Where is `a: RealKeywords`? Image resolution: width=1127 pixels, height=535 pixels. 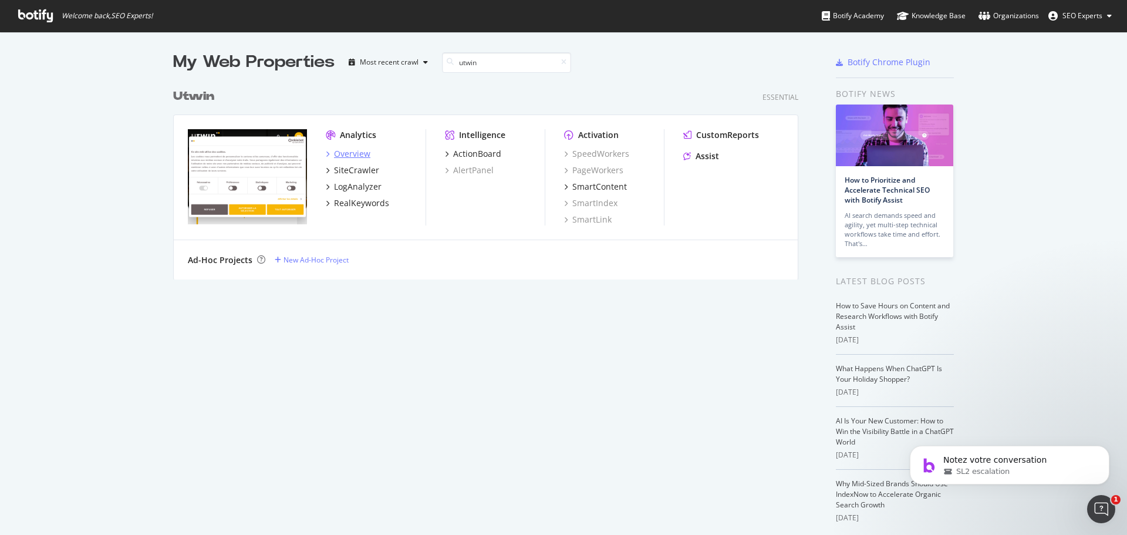 a: RealKeywords is located at coordinates (357, 203).